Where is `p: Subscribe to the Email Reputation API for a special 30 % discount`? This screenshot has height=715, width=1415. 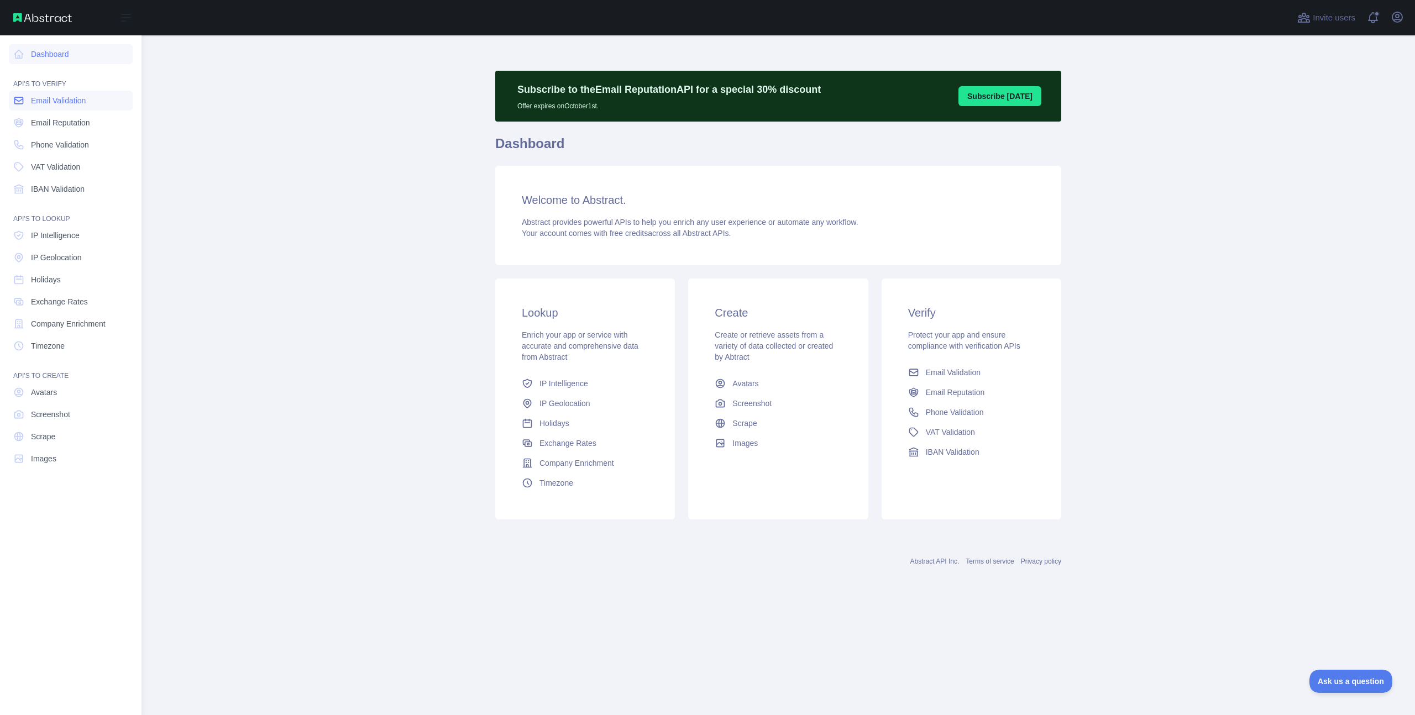
p: Subscribe to the Email Reputation API for a special 30 % discount is located at coordinates (669, 90).